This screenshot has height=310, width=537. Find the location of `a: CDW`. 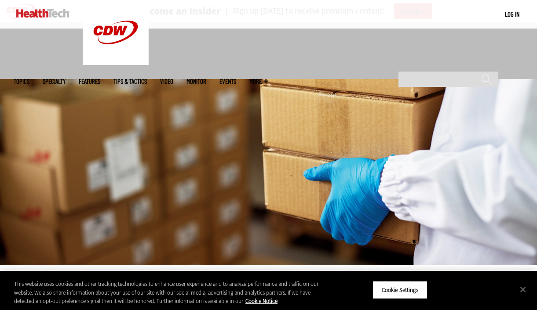

a: CDW is located at coordinates (116, 62).